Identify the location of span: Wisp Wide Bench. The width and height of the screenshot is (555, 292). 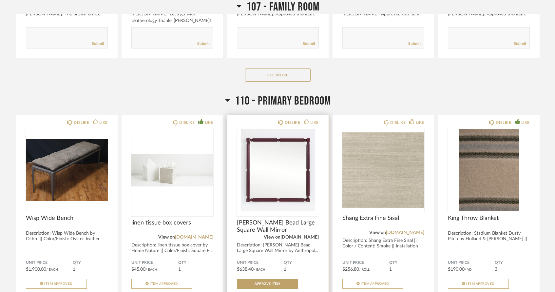
(67, 218).